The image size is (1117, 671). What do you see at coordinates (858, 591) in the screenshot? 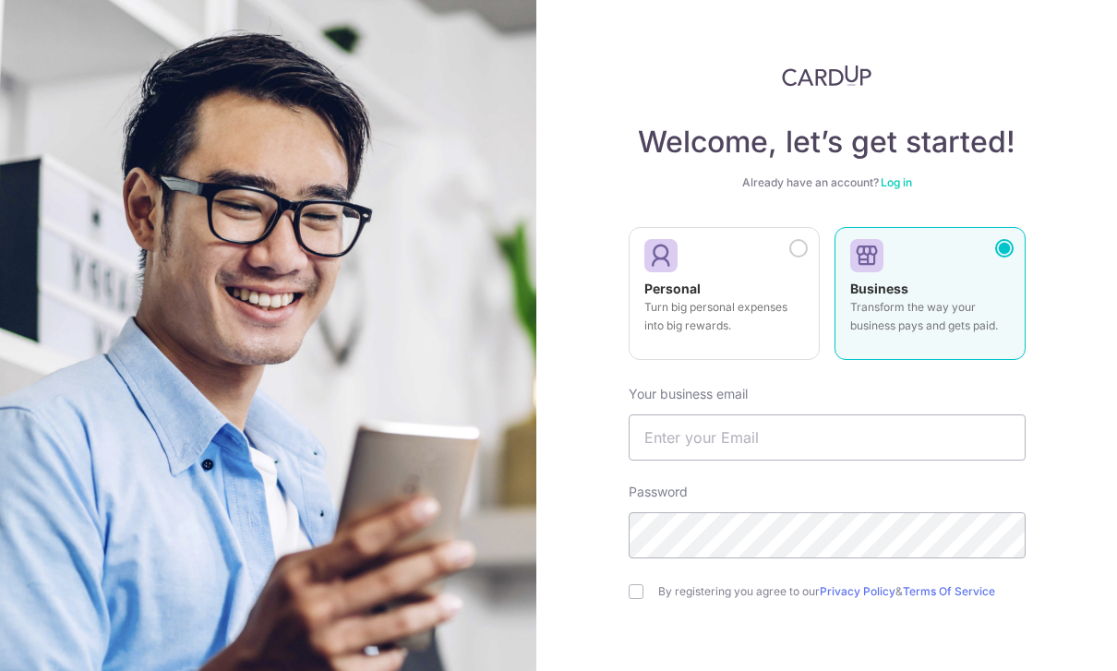
I see `a: Privacy Policy` at bounding box center [858, 591].